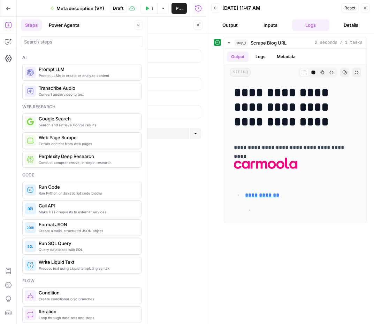 The height and width of the screenshot is (324, 374). What do you see at coordinates (338, 43) in the screenshot?
I see `span: 2 seconds / 1 tasks` at bounding box center [338, 43].